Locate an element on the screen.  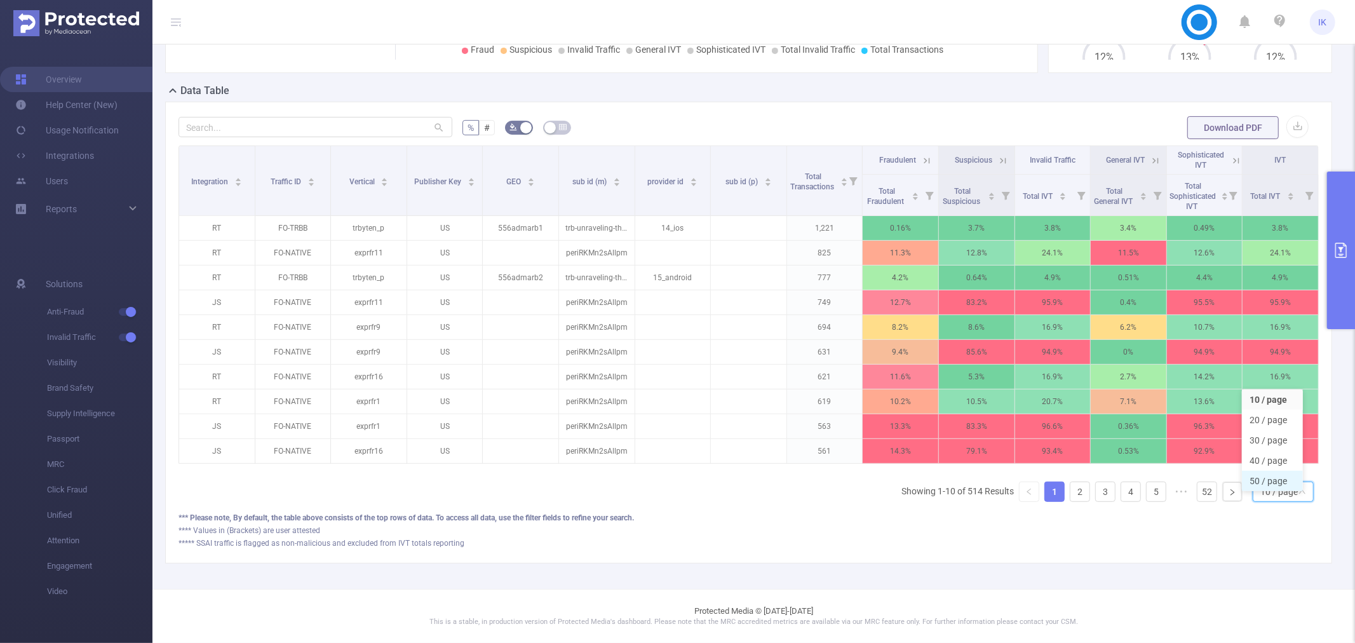
span: Invalid Traffic is located at coordinates (100, 337).